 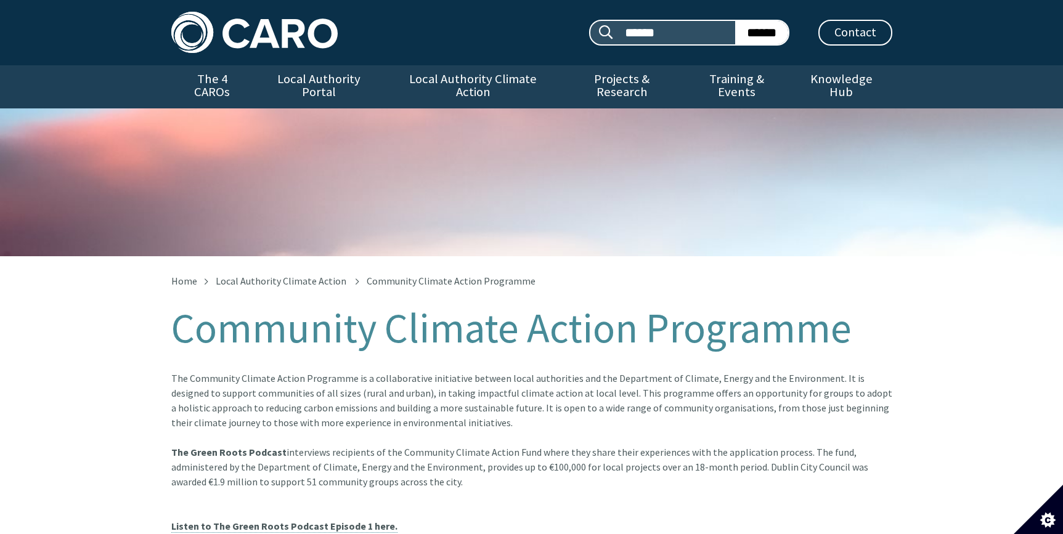 What do you see at coordinates (284, 526) in the screenshot?
I see `strong: Listen to The Green Roots Podcast Episode 1 here.` at bounding box center [284, 526].